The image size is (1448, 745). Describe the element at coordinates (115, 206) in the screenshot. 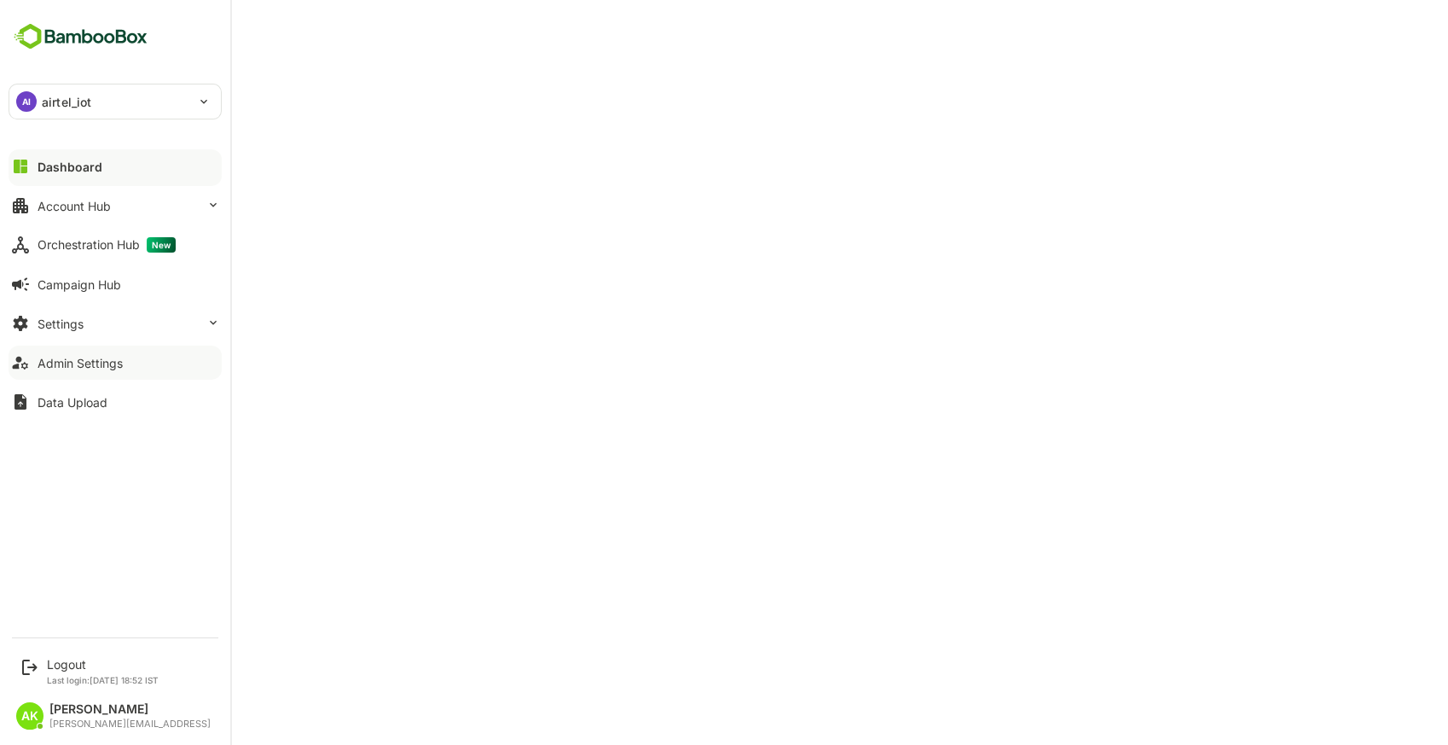

I see `button: Account Hub` at that location.